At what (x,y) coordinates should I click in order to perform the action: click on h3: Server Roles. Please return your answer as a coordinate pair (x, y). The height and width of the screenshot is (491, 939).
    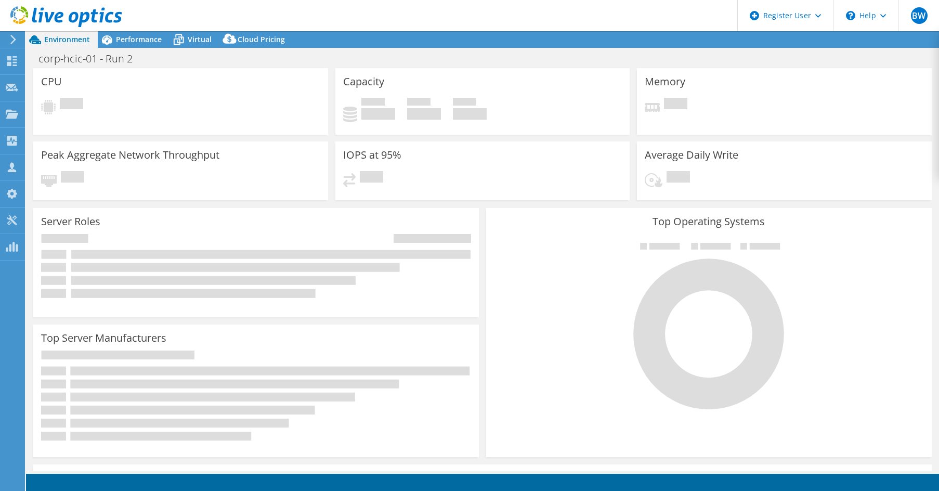
    Looking at the image, I should click on (71, 221).